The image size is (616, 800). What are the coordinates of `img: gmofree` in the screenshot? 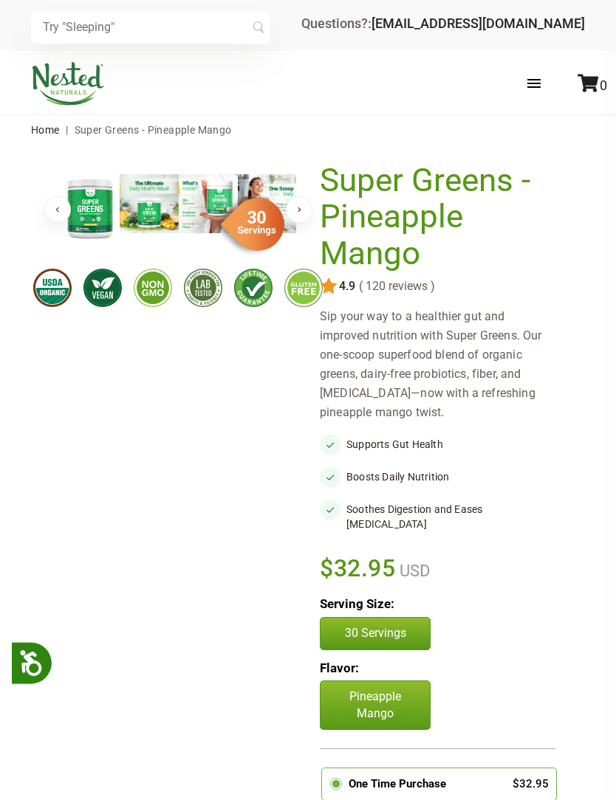 It's located at (153, 288).